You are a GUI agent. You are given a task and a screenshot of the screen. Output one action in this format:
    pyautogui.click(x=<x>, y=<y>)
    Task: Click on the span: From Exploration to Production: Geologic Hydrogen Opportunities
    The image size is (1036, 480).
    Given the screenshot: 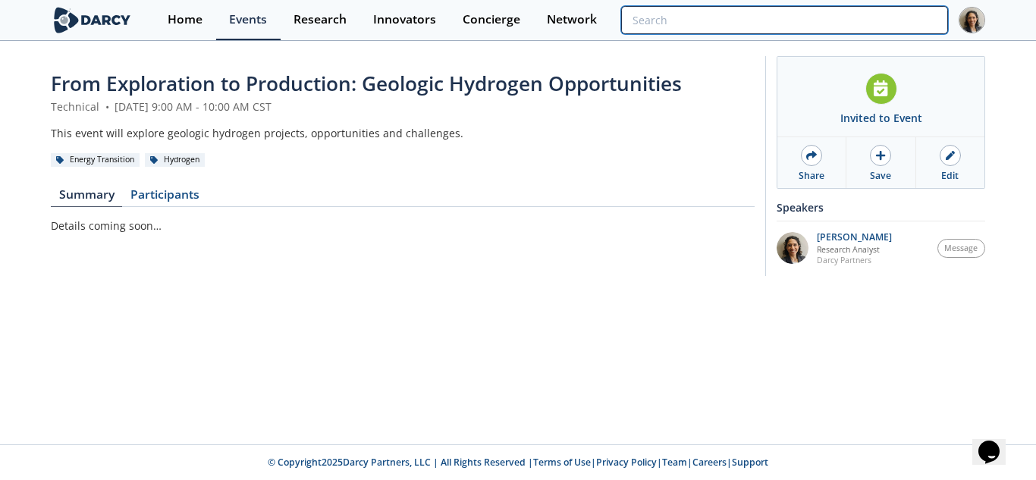 What is the action you would take?
    pyautogui.click(x=366, y=83)
    